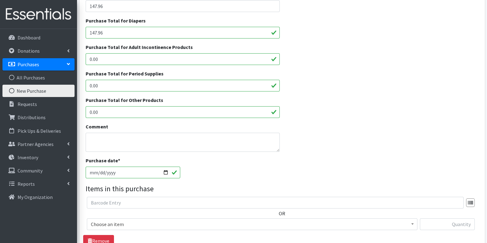 Image resolution: width=487 pixels, height=243 pixels. I want to click on a: New Purchase, so click(38, 91).